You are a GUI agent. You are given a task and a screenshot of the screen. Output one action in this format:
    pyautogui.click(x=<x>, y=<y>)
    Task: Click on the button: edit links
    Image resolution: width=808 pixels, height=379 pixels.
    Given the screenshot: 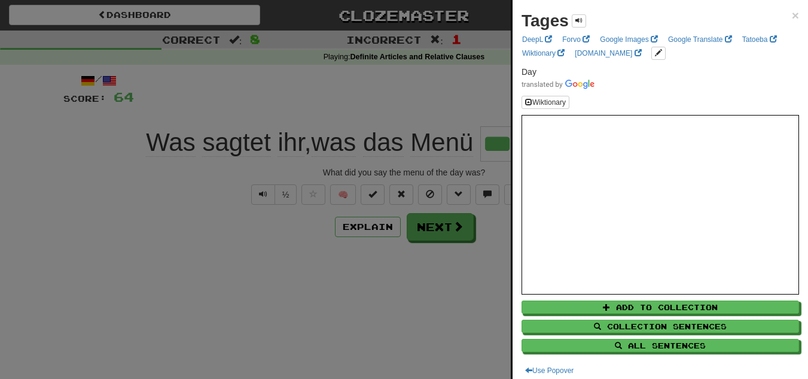 What is the action you would take?
    pyautogui.click(x=659, y=53)
    